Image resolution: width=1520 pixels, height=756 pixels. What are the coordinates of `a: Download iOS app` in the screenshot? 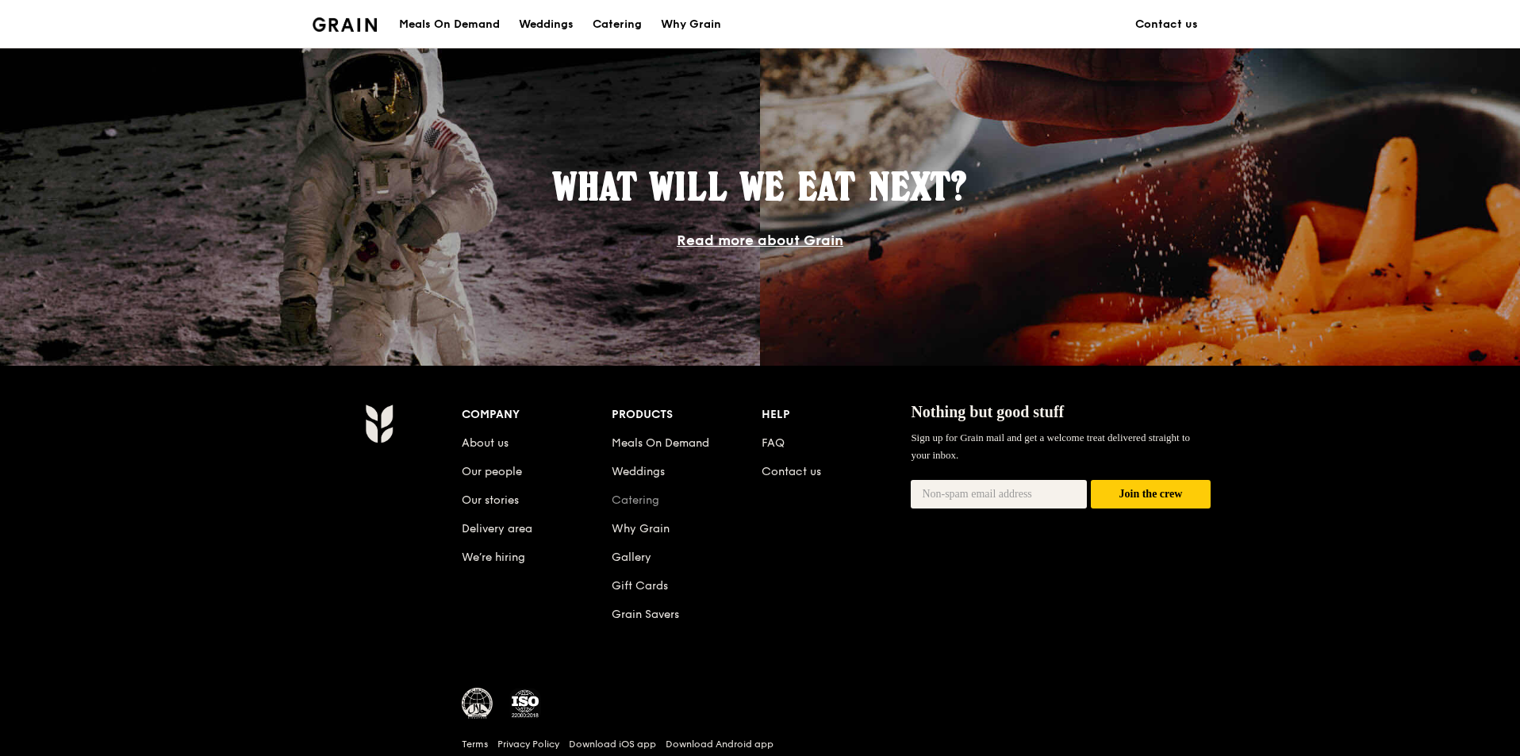 It's located at (612, 744).